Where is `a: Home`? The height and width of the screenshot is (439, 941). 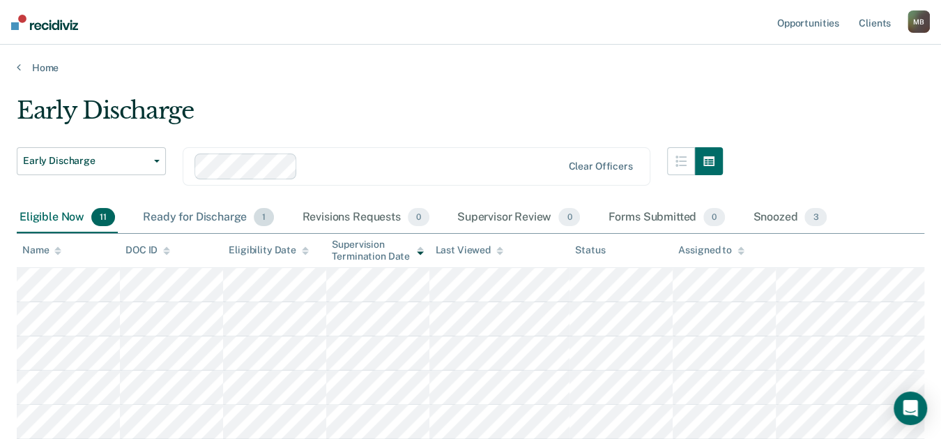 a: Home is located at coordinates (471, 68).